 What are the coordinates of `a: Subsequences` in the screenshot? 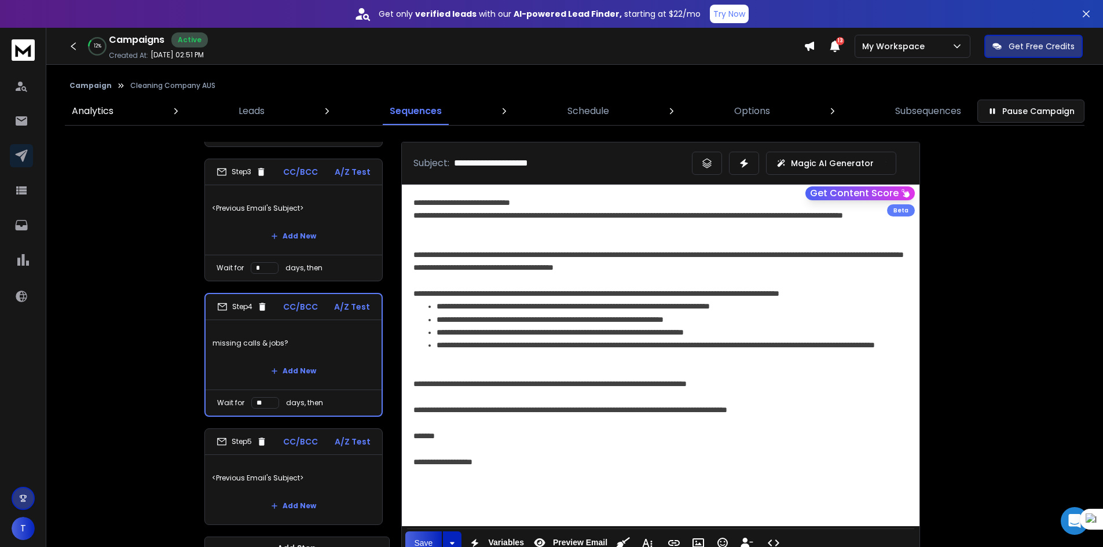 It's located at (928, 111).